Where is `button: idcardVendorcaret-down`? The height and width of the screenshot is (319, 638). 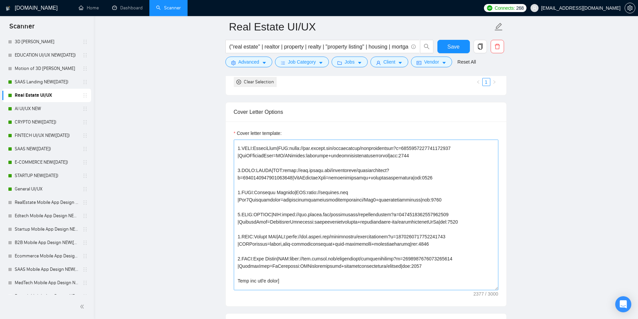 button: idcardVendorcaret-down is located at coordinates (431, 62).